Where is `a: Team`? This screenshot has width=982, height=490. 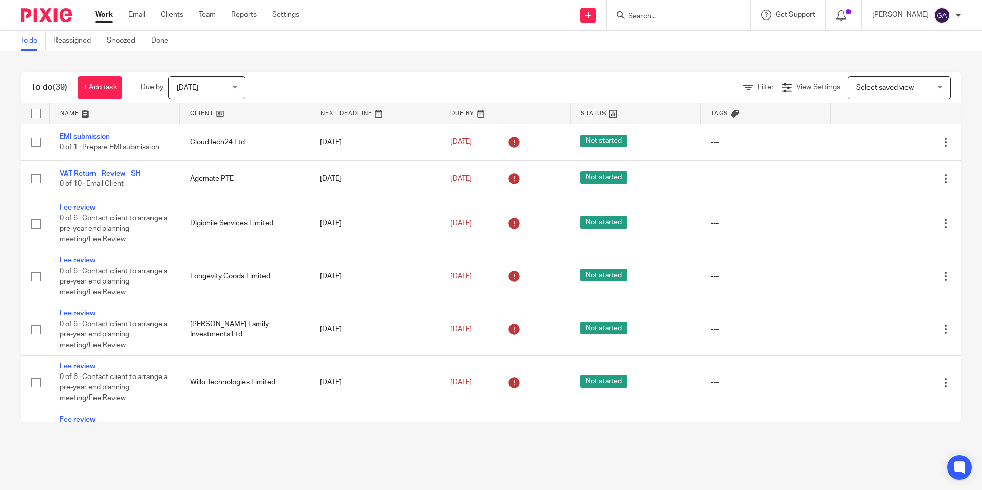
a: Team is located at coordinates (207, 15).